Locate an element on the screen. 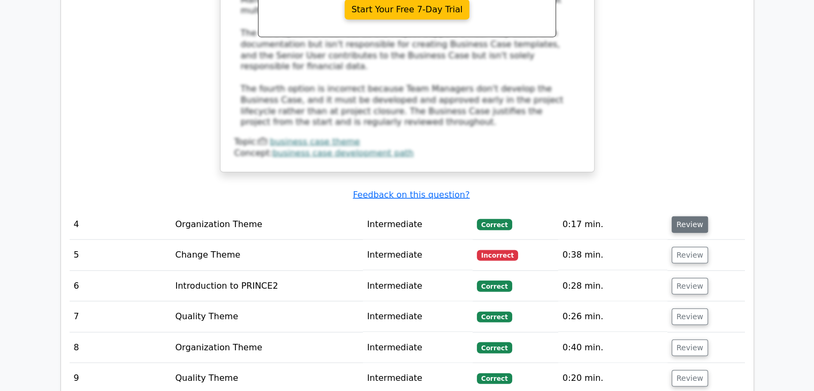 This screenshot has height=391, width=814. div: Concept: is located at coordinates (407, 153).